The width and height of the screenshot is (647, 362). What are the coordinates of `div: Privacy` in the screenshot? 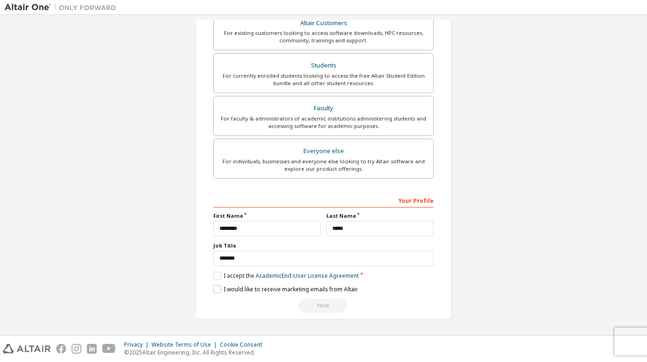 It's located at (138, 345).